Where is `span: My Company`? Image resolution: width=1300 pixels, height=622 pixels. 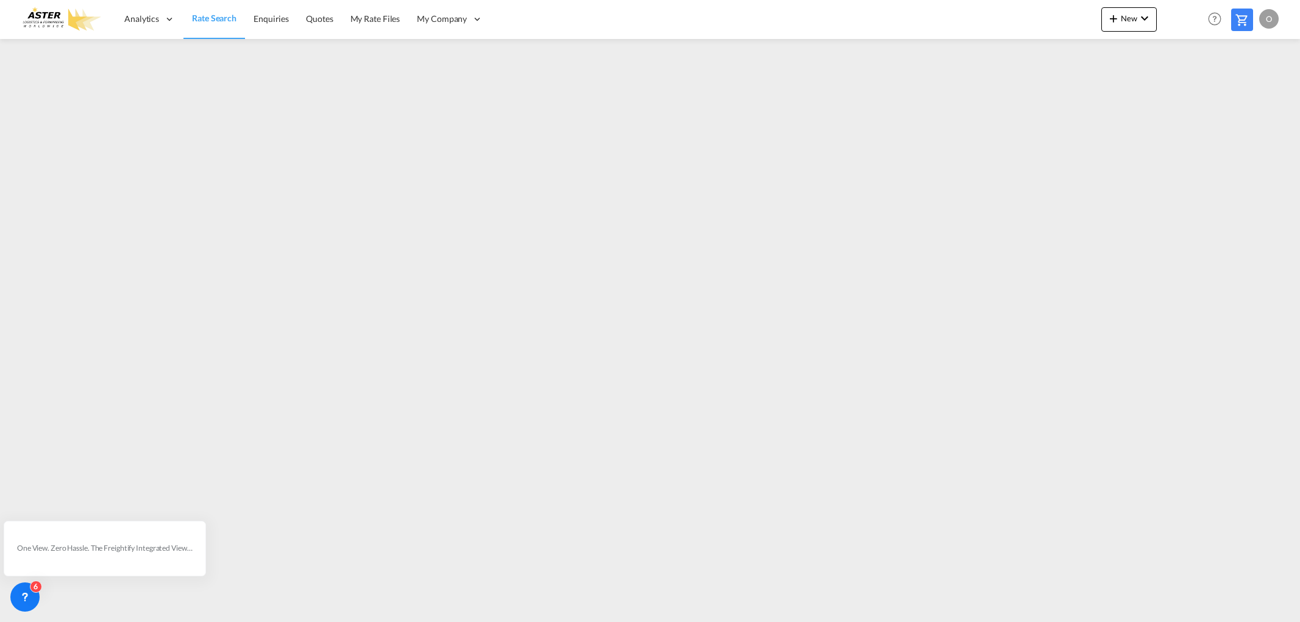 span: My Company is located at coordinates (442, 19).